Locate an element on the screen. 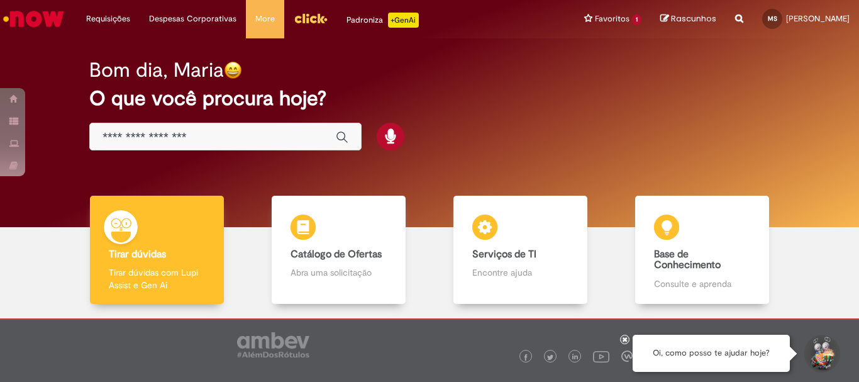 Image resolution: width=859 pixels, height=382 pixels. b: Tirar dúvidas is located at coordinates (137, 254).